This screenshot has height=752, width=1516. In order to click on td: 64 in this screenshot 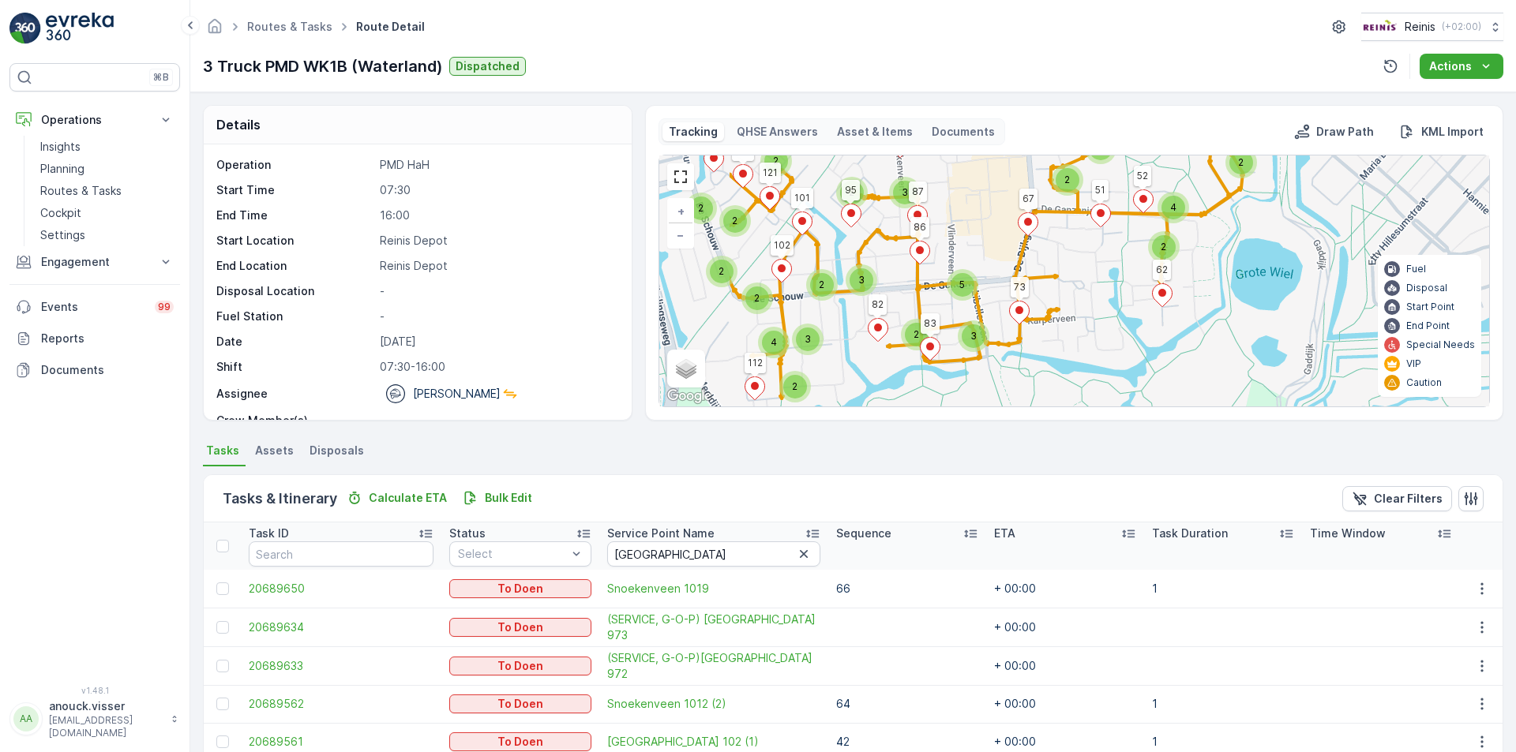, I will do `click(907, 704)`.